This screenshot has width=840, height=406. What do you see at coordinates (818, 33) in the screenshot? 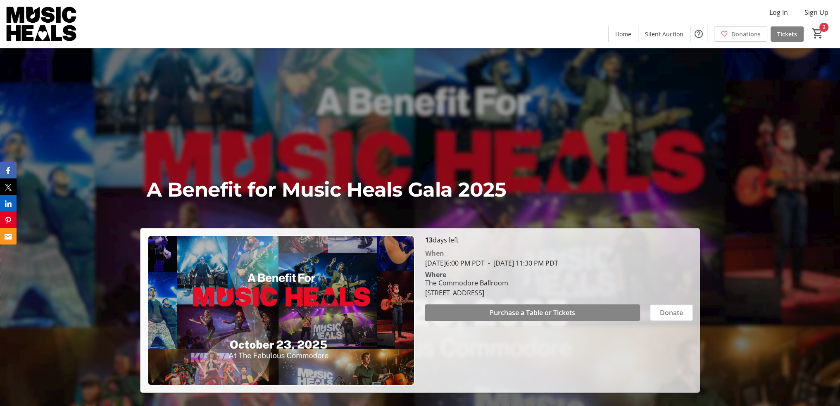
I see `button: Cart` at bounding box center [818, 33].